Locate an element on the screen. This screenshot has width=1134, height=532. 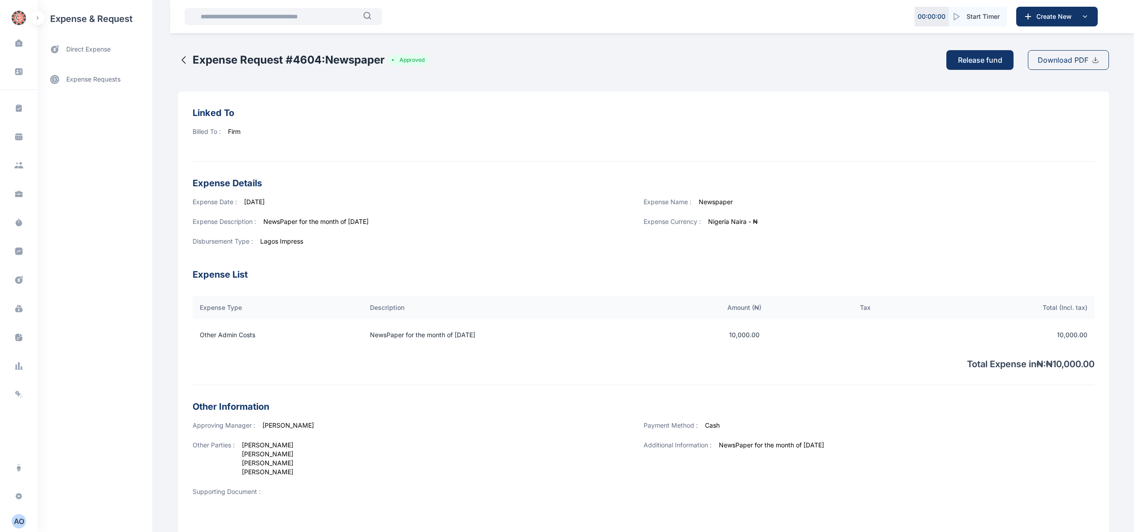
li: Approved is located at coordinates (408, 60).